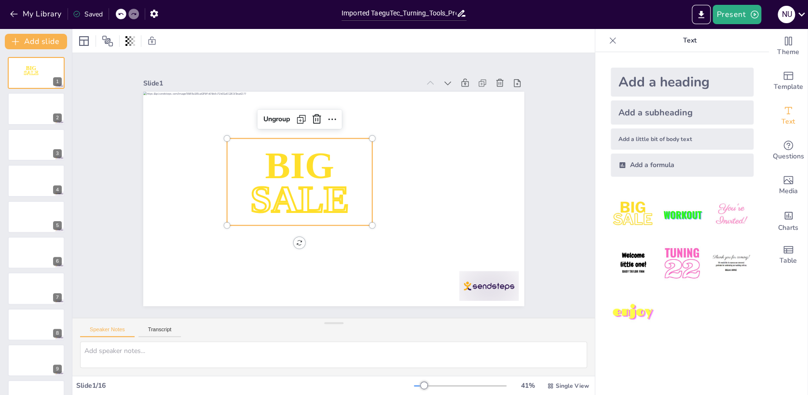 This screenshot has width=808, height=395. I want to click on img: 4.jpeg, so click(633, 263).